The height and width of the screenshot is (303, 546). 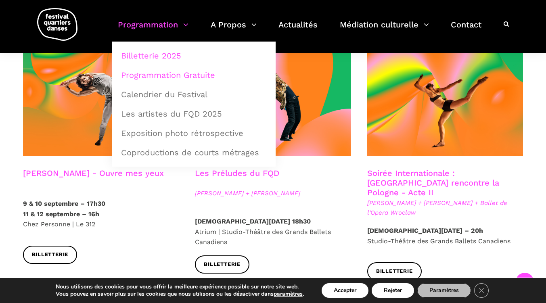 What do you see at coordinates (179, 294) in the screenshot?
I see `p: Vous pouvez en savoir plus sur les cookies que nous utilisons ou les désactiver dans .` at bounding box center [179, 294].